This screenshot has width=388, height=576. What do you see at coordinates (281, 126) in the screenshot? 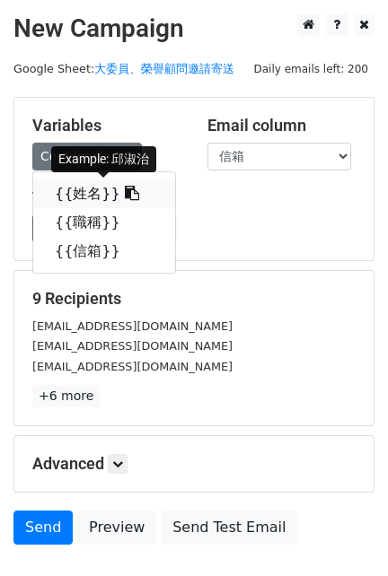
I see `h5: Email column` at bounding box center [281, 126].